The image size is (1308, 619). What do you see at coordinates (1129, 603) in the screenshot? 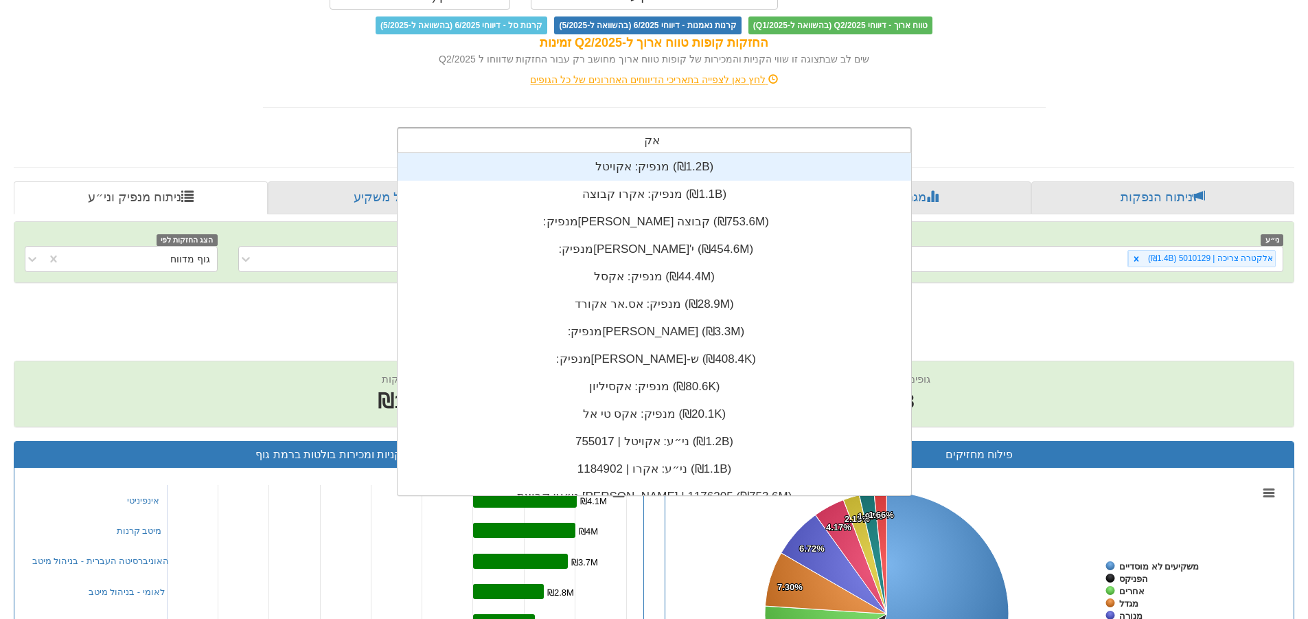
I see `tspan: מגדל` at bounding box center [1129, 603].